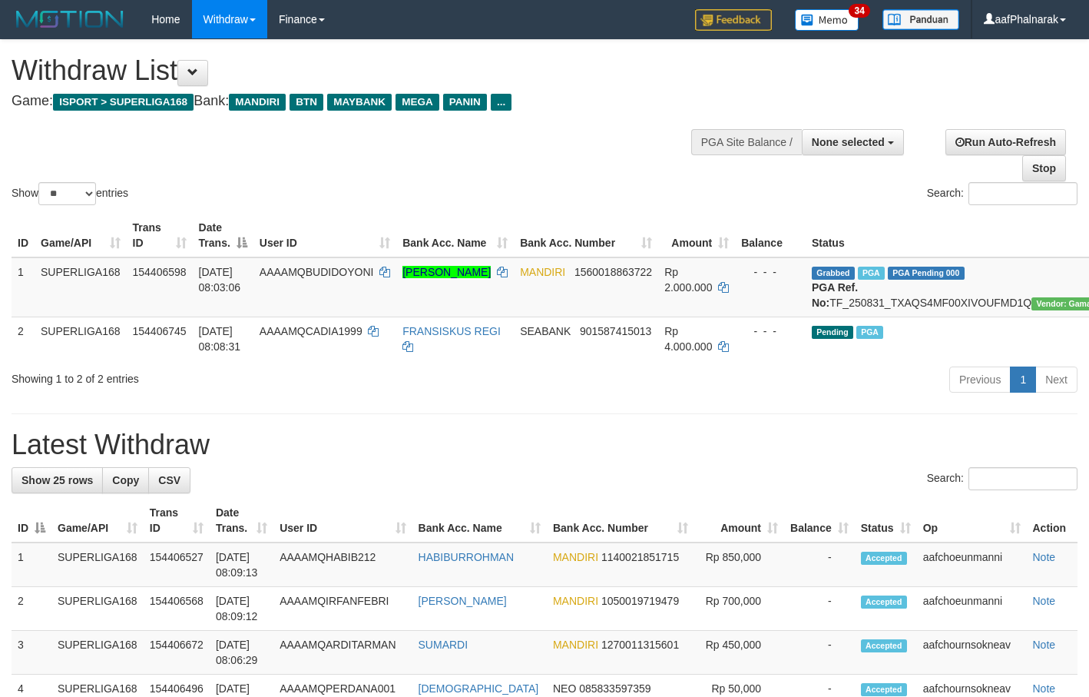 The image size is (1089, 697). I want to click on th: ID: activate to sort column descending, so click(32, 520).